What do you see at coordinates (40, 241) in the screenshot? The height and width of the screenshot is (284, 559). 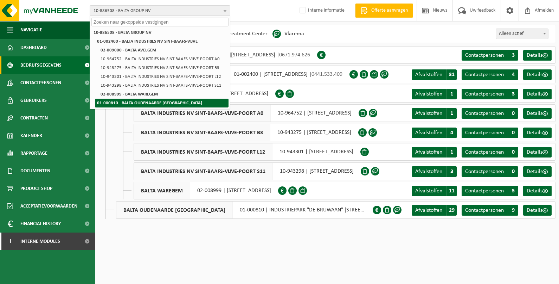 I see `span: Interne modules` at bounding box center [40, 241].